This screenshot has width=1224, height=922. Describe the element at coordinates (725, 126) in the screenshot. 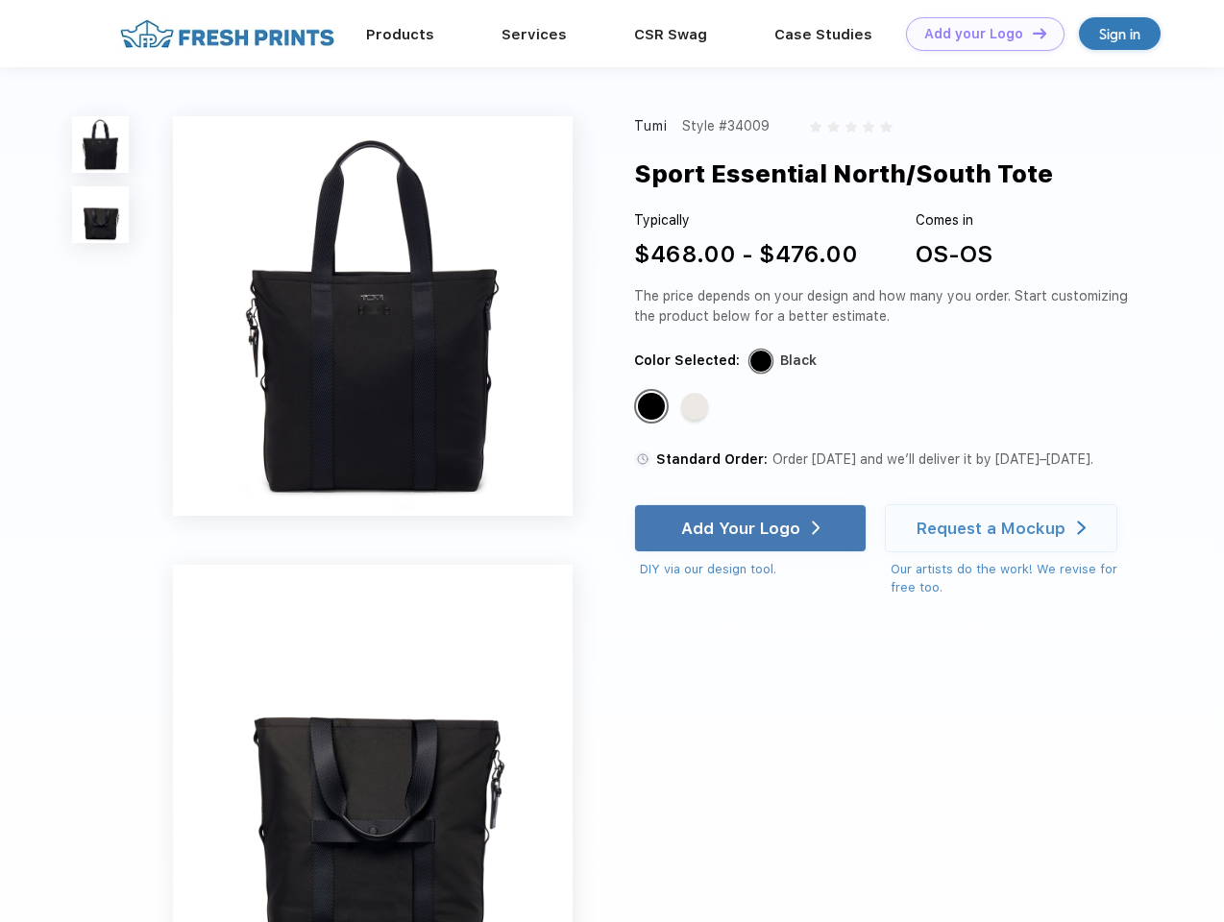

I see `div: Style #34009` at that location.